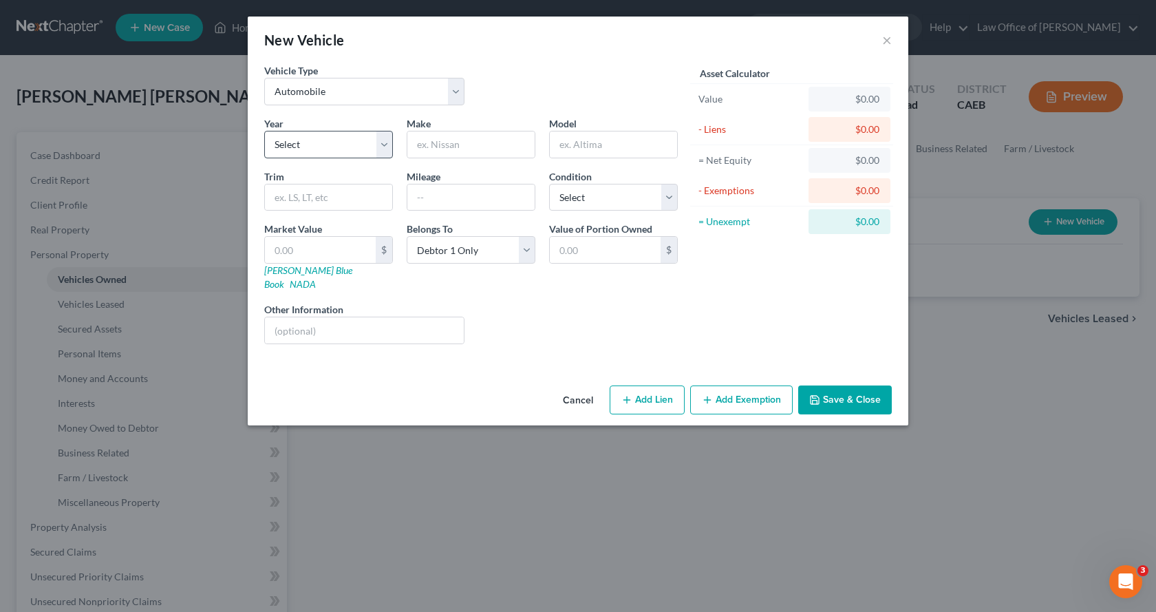 The image size is (1156, 612). Describe the element at coordinates (293, 229) in the screenshot. I see `label: Market Value` at that location.